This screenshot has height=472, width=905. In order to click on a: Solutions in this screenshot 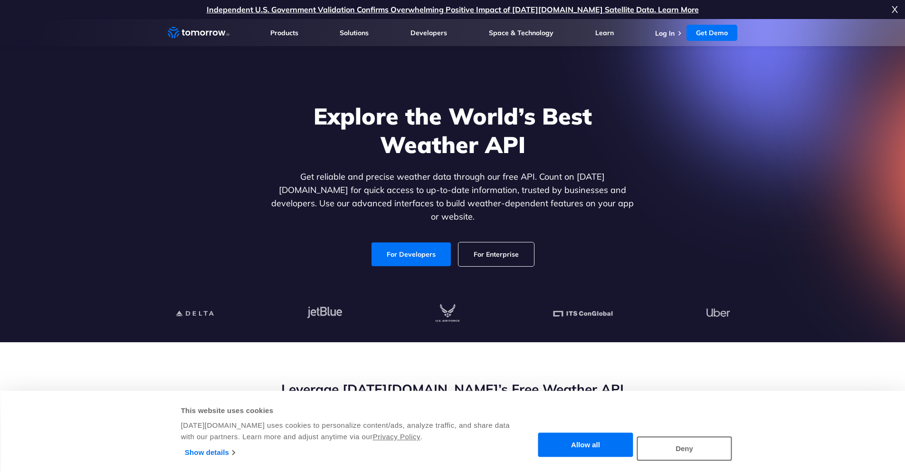, I will do `click(354, 33)`.